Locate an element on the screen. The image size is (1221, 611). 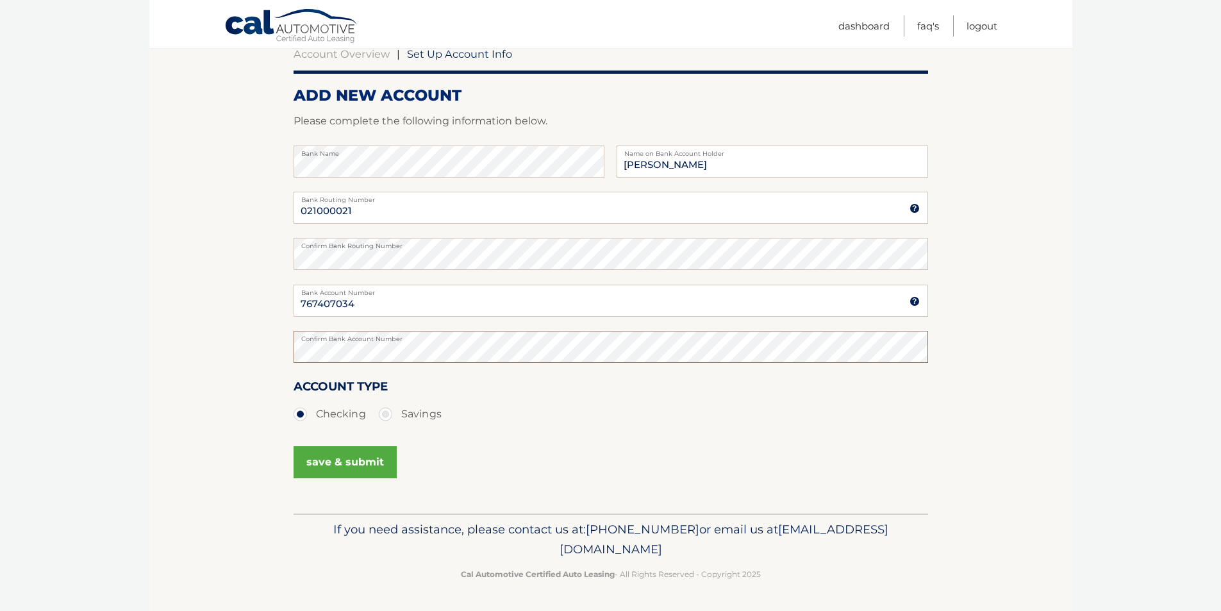
label: Bank Routing Number is located at coordinates (611, 197).